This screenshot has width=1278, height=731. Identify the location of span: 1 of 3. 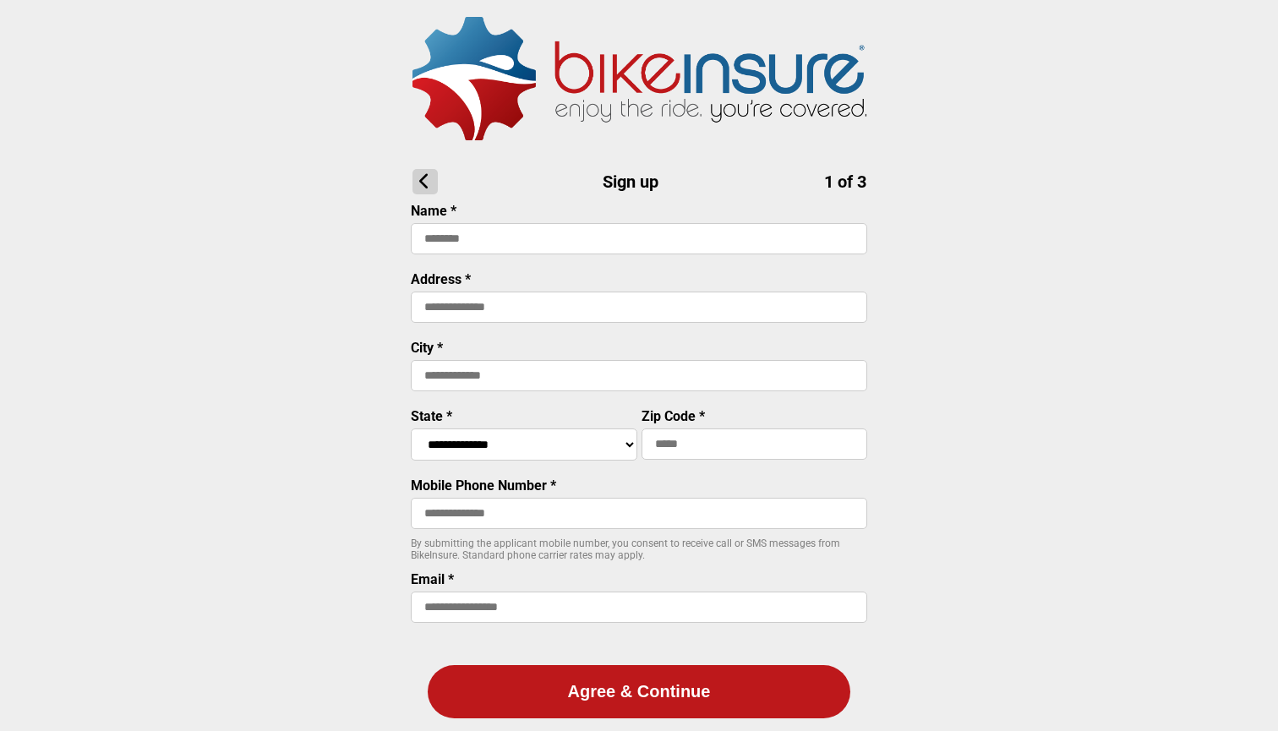
(845, 182).